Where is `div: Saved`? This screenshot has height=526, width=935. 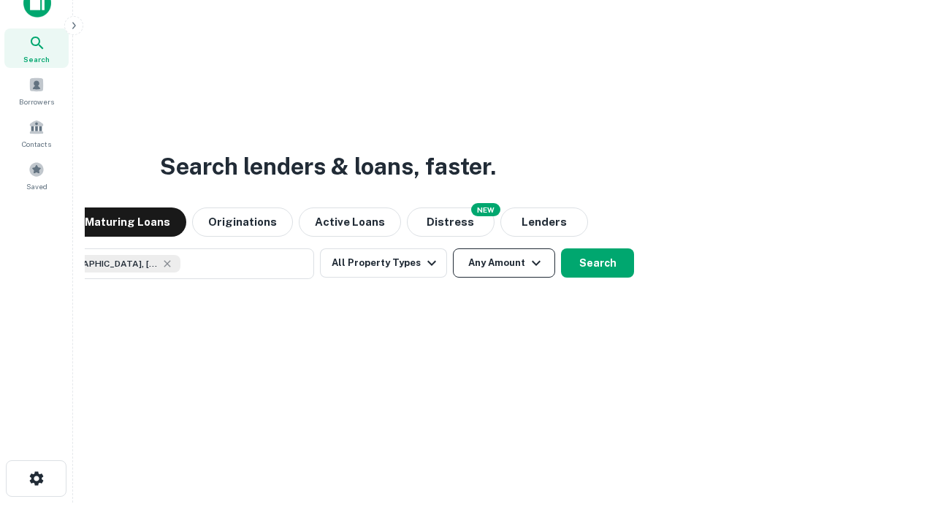 div: Saved is located at coordinates (37, 175).